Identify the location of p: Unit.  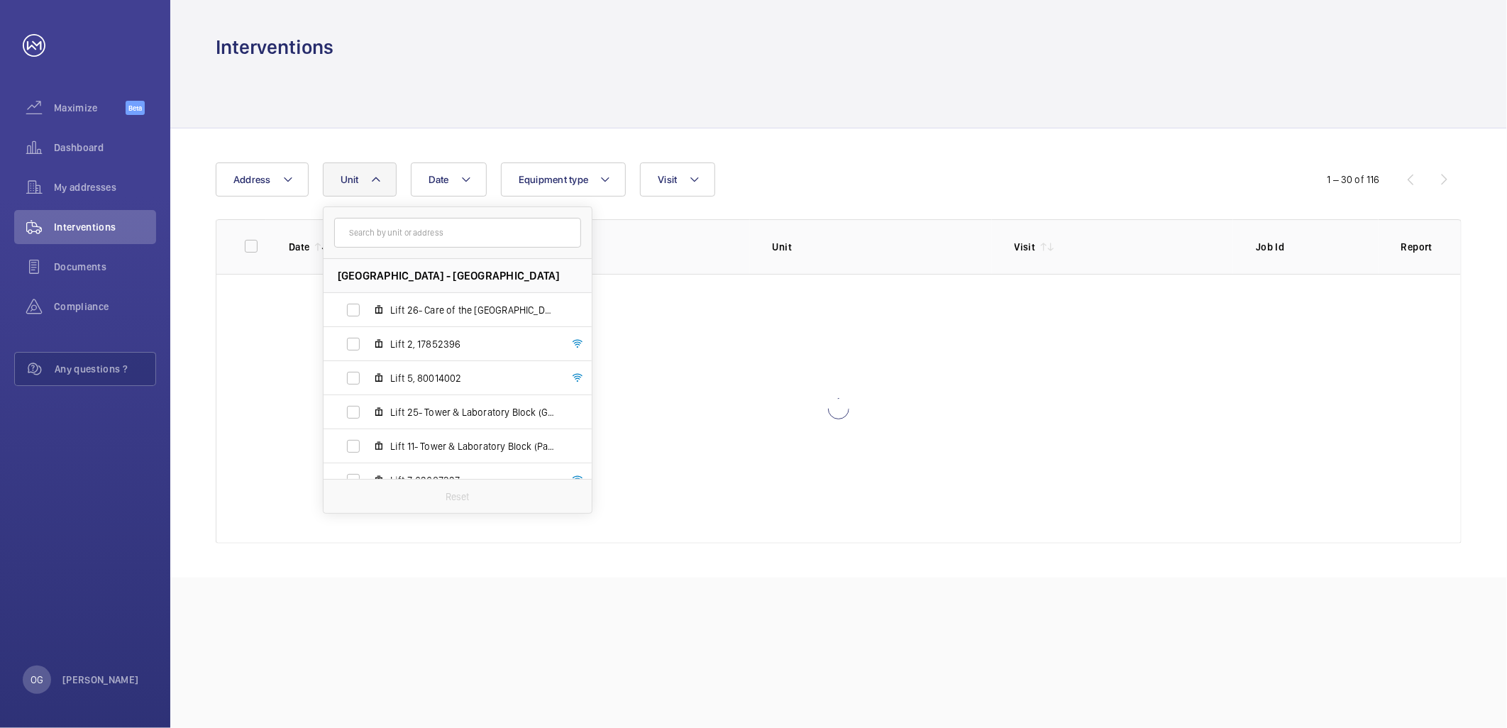
(882, 247).